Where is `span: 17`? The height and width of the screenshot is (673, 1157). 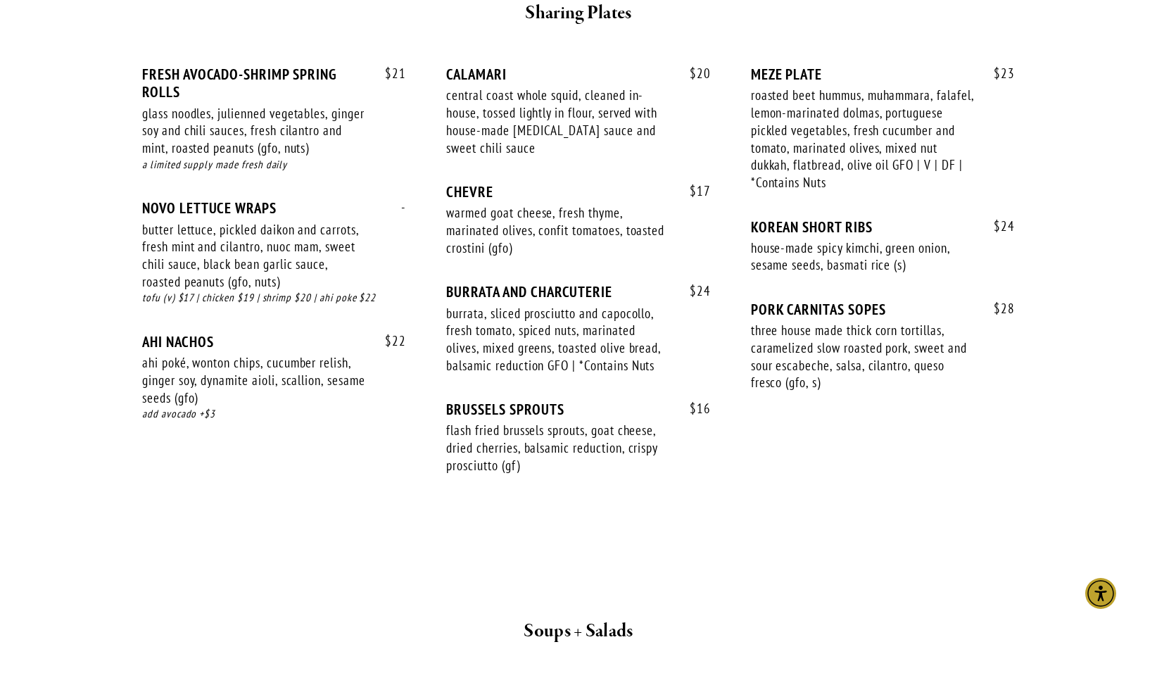
span: 17 is located at coordinates (693, 191).